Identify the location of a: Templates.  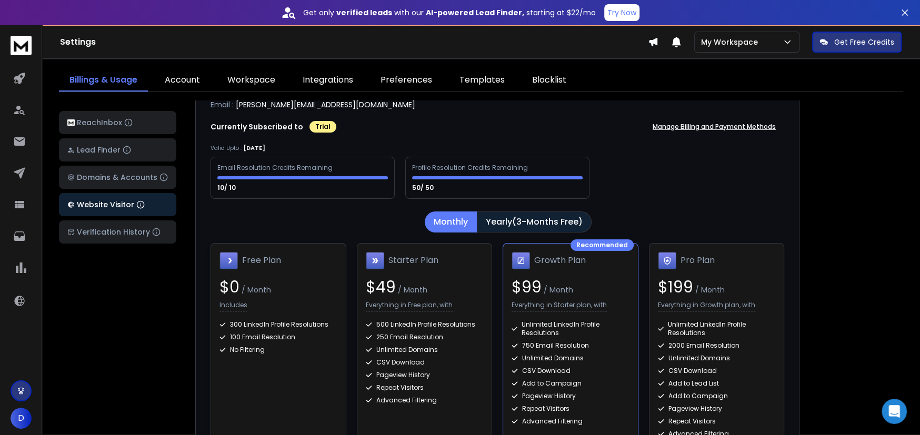
(482, 81).